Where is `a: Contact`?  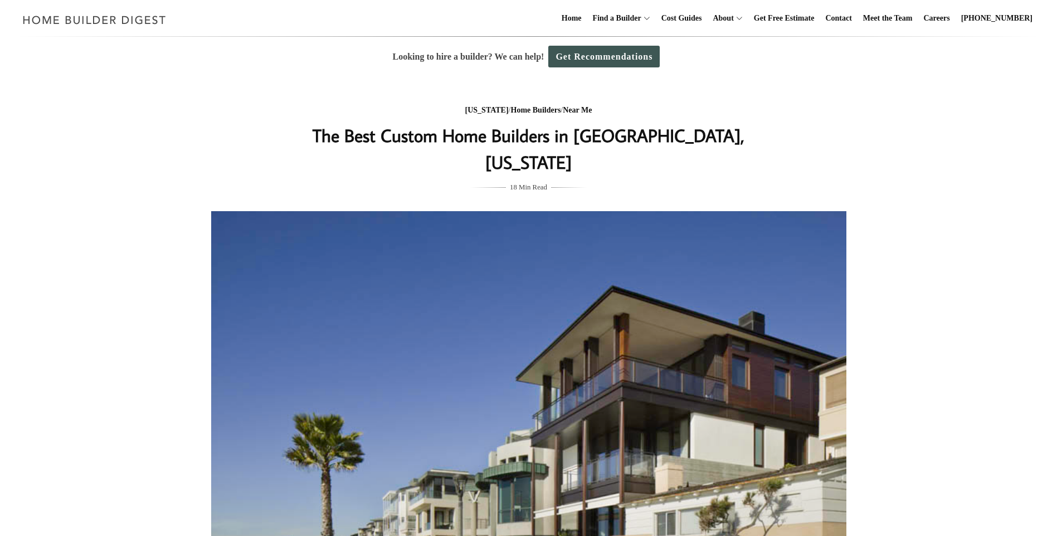 a: Contact is located at coordinates (838, 18).